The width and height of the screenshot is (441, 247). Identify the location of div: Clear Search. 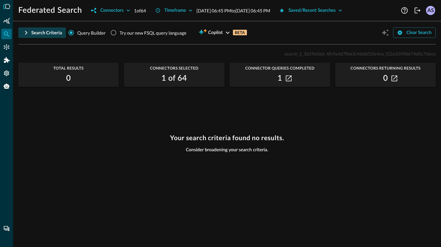
(419, 33).